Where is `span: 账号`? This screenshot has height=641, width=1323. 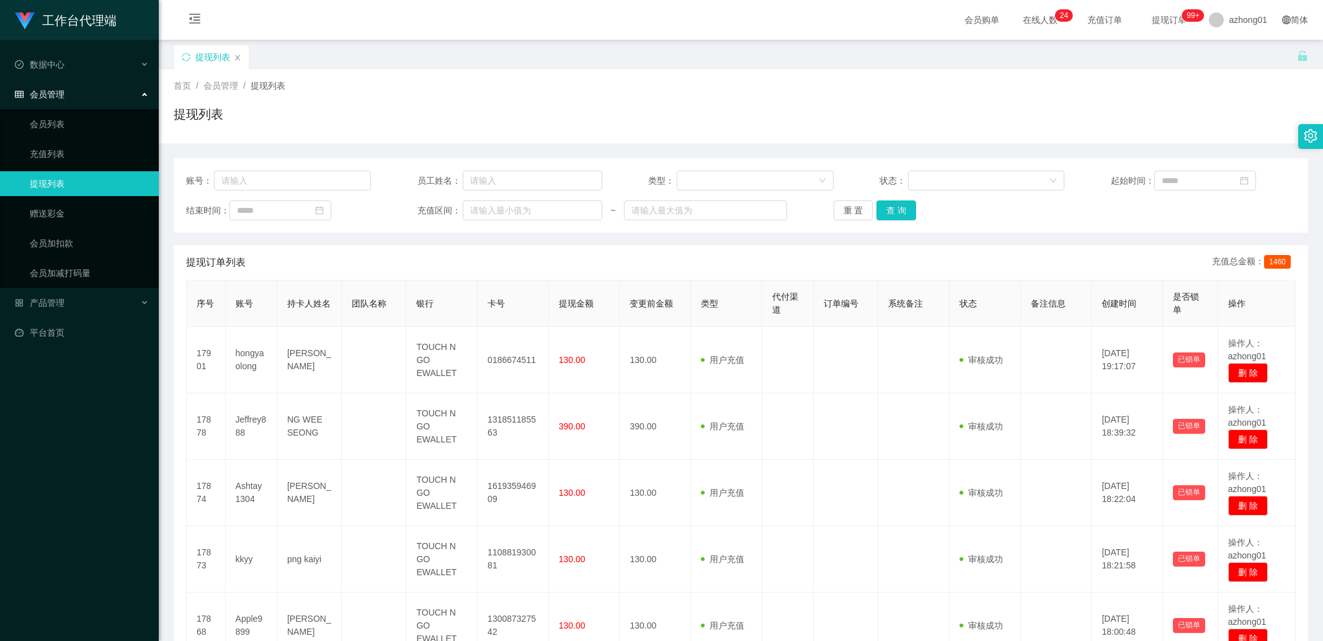
span: 账号 is located at coordinates (244, 303).